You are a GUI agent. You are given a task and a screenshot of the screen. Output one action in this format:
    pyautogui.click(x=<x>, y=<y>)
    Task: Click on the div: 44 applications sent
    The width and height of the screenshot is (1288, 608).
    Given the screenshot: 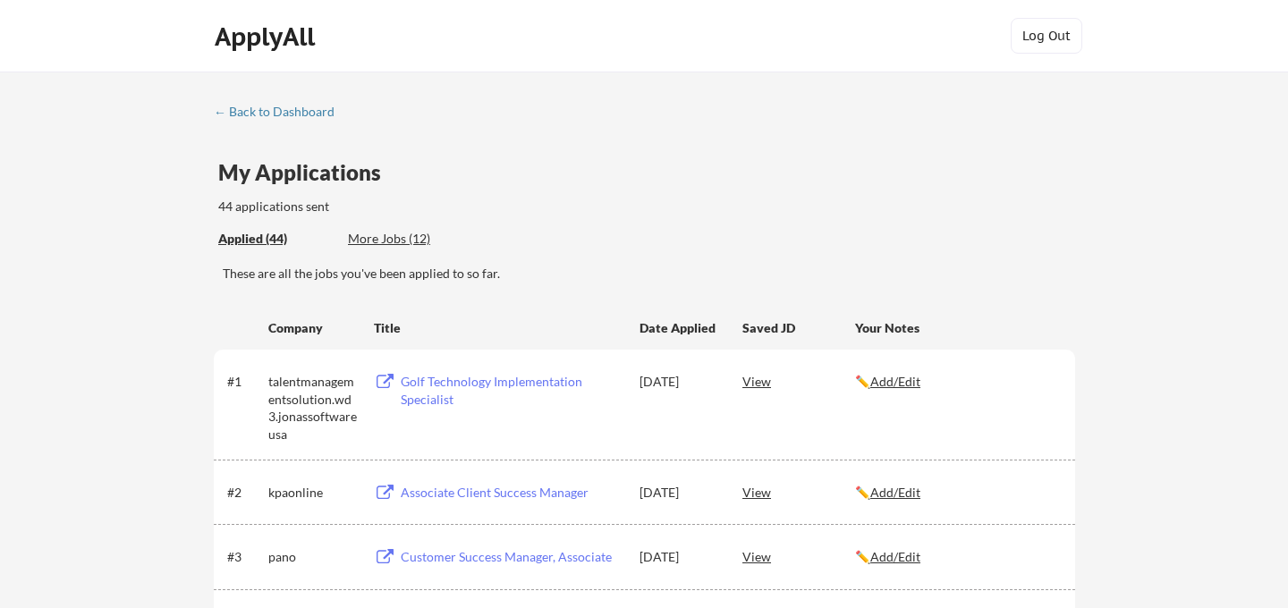 What is the action you would take?
    pyautogui.click(x=391, y=207)
    